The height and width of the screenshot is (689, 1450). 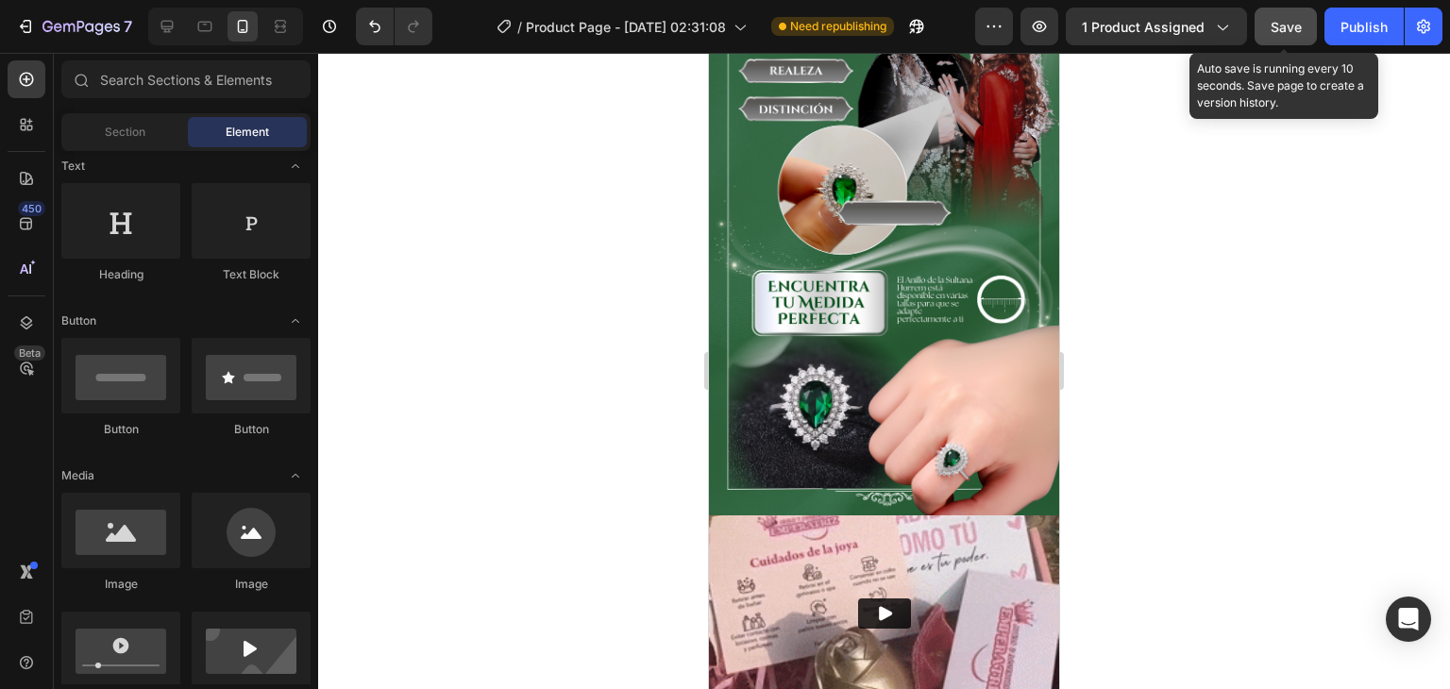 What do you see at coordinates (1286, 26) in the screenshot?
I see `span: Save` at bounding box center [1286, 26].